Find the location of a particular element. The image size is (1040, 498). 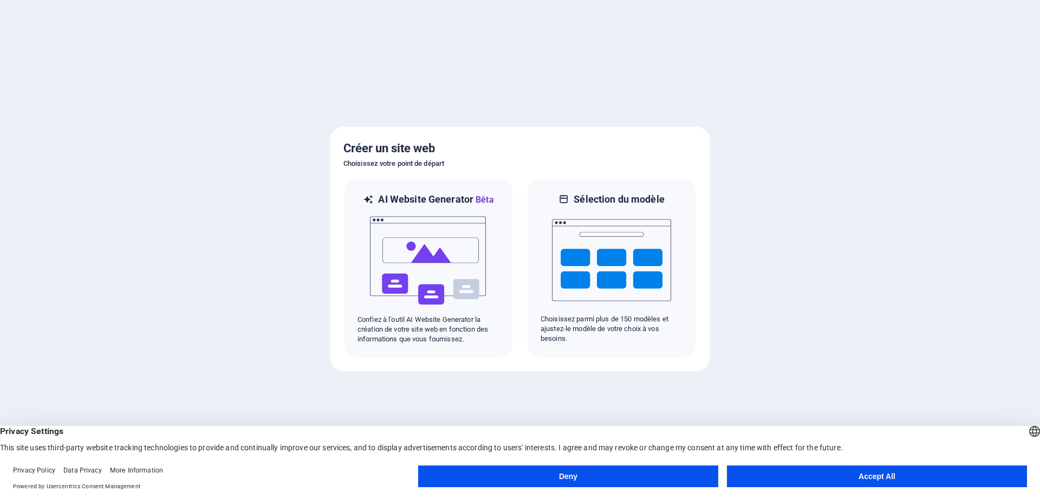

h6: AI Website Generator is located at coordinates (436, 199).